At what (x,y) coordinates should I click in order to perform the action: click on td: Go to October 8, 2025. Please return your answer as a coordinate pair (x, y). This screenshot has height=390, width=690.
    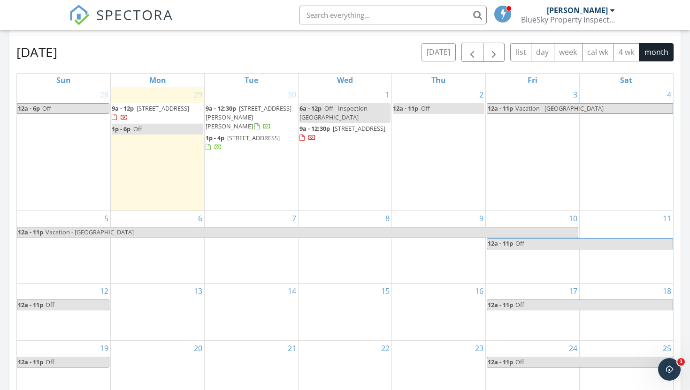
    Looking at the image, I should click on (345, 247).